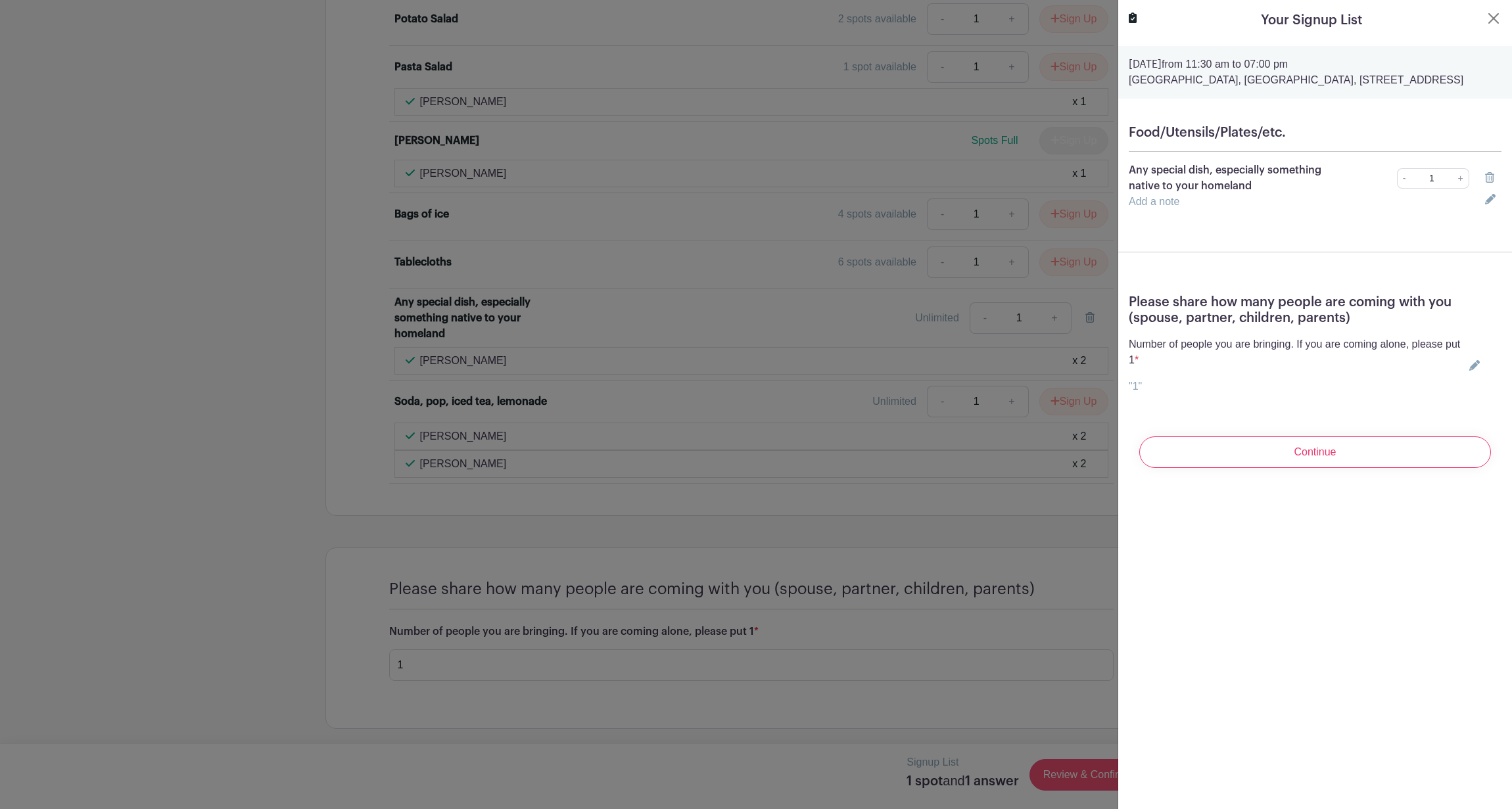 Image resolution: width=1512 pixels, height=809 pixels. Describe the element at coordinates (1315, 452) in the screenshot. I see `input: Continue` at that location.